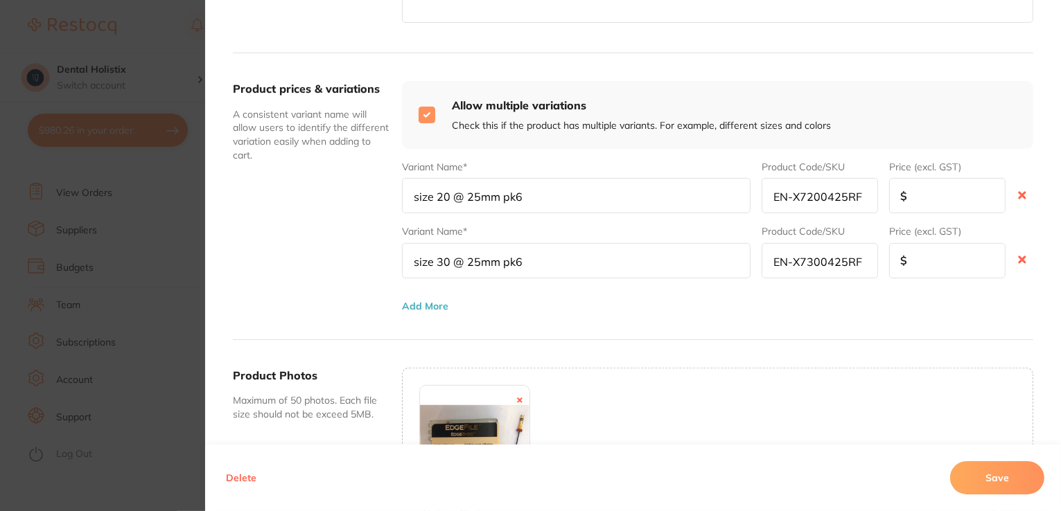 The height and width of the screenshot is (511, 1061). I want to click on img: Supplier Photo, so click(475, 441).